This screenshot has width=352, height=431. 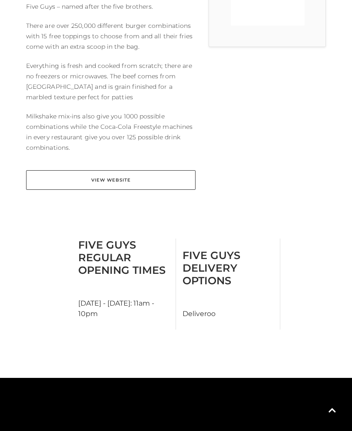 I want to click on a: View Website, so click(x=111, y=180).